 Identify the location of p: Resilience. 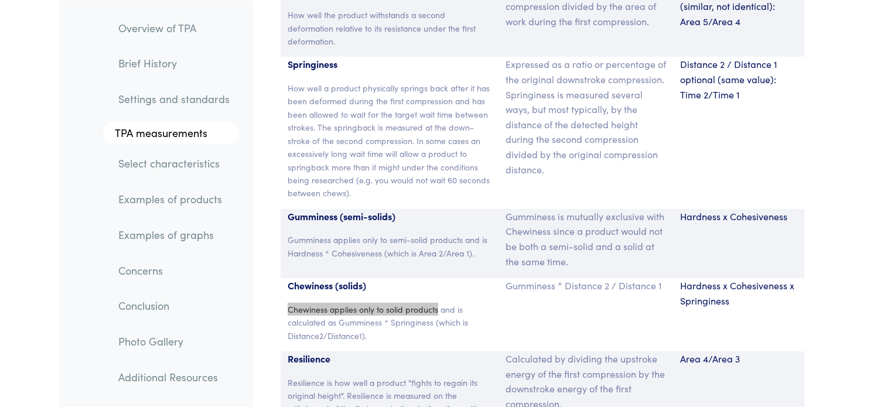
(390, 359).